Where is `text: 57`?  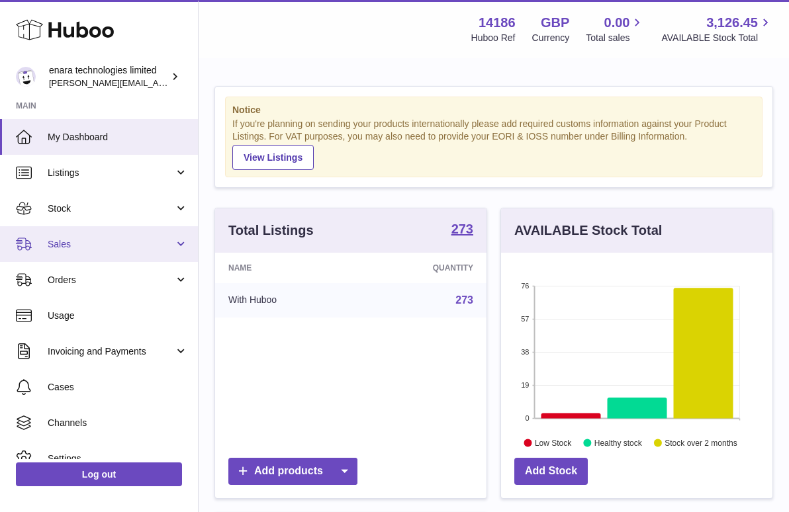
text: 57 is located at coordinates (525, 319).